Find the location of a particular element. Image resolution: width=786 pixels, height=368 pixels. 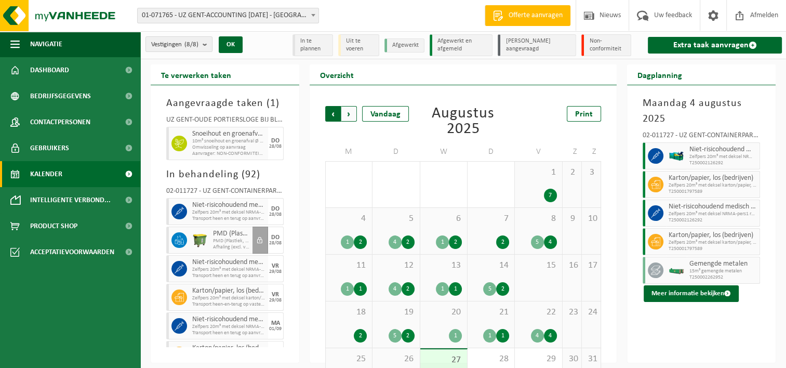

h2: Te verwerken taken is located at coordinates (196, 74).